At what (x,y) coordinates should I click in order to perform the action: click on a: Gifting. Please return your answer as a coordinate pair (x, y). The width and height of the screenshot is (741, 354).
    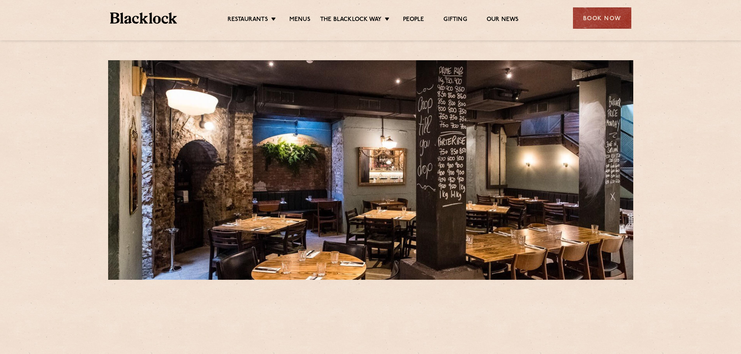
    Looking at the image, I should click on (455, 20).